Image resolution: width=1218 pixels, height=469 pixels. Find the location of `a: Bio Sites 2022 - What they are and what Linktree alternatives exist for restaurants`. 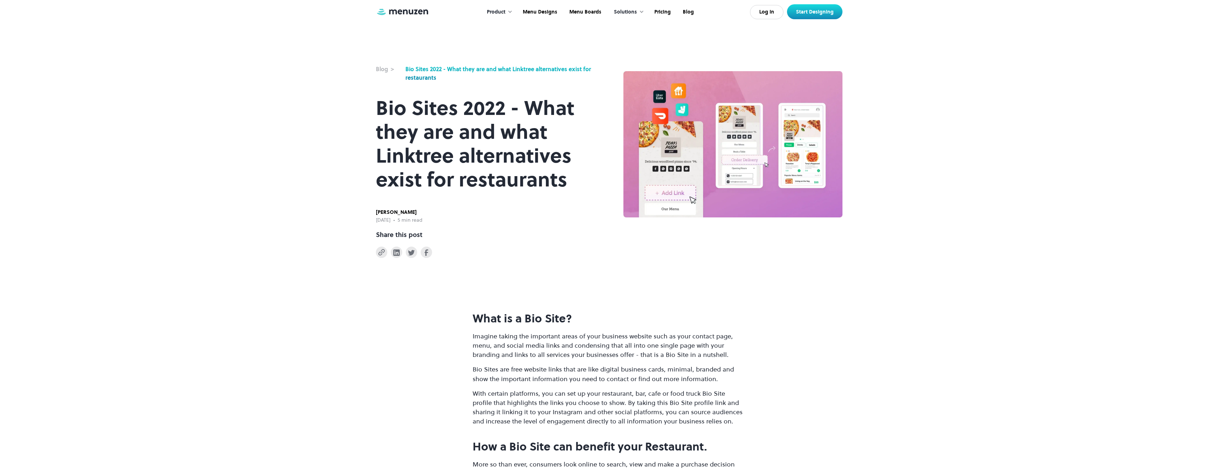

a: Bio Sites 2022 - What they are and what Linktree alternatives exist for restaurants is located at coordinates (500, 73).